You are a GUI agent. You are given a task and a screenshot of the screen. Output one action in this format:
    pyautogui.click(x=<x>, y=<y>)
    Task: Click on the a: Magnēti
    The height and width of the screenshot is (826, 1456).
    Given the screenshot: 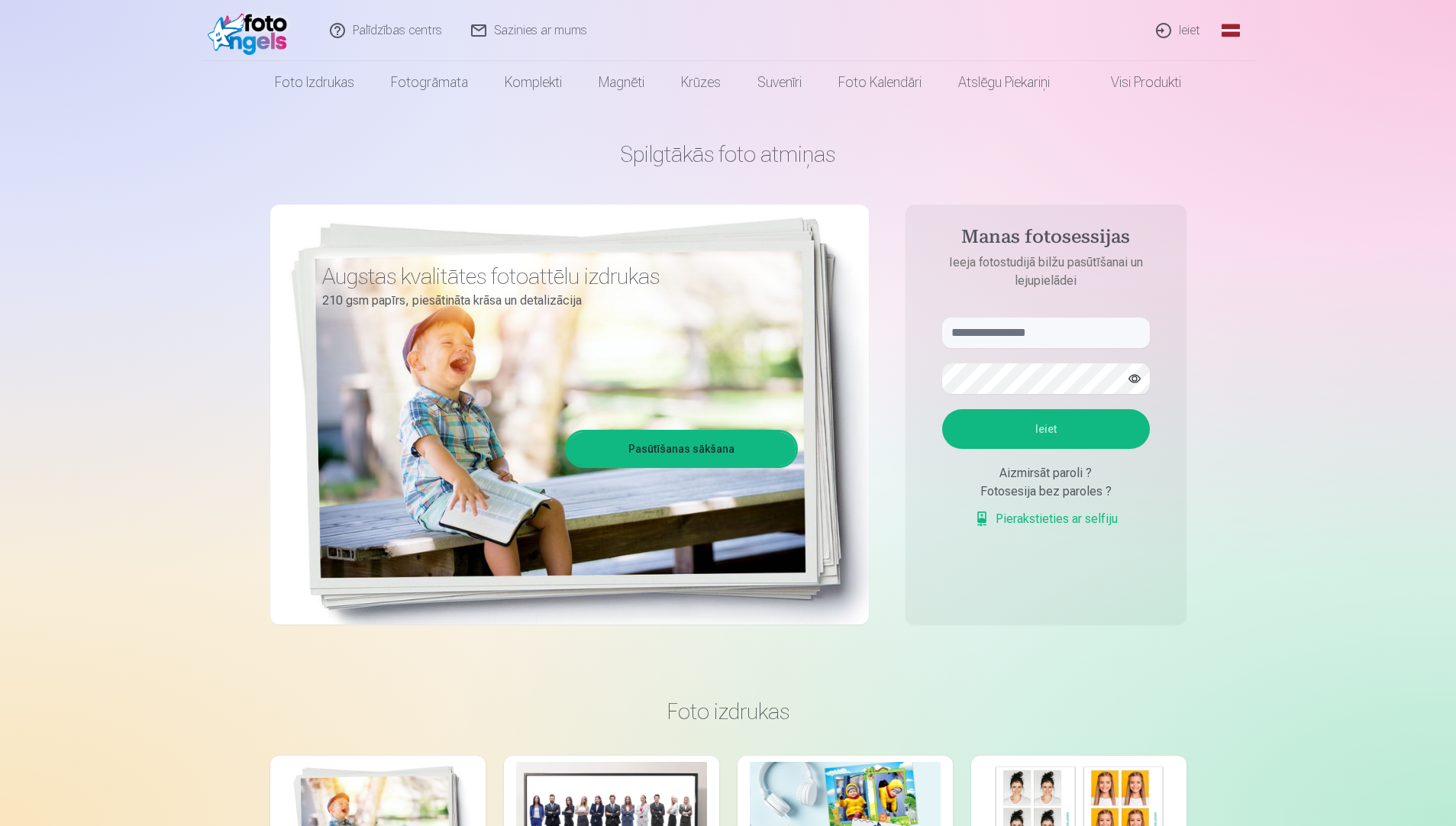 What is the action you would take?
    pyautogui.click(x=621, y=83)
    